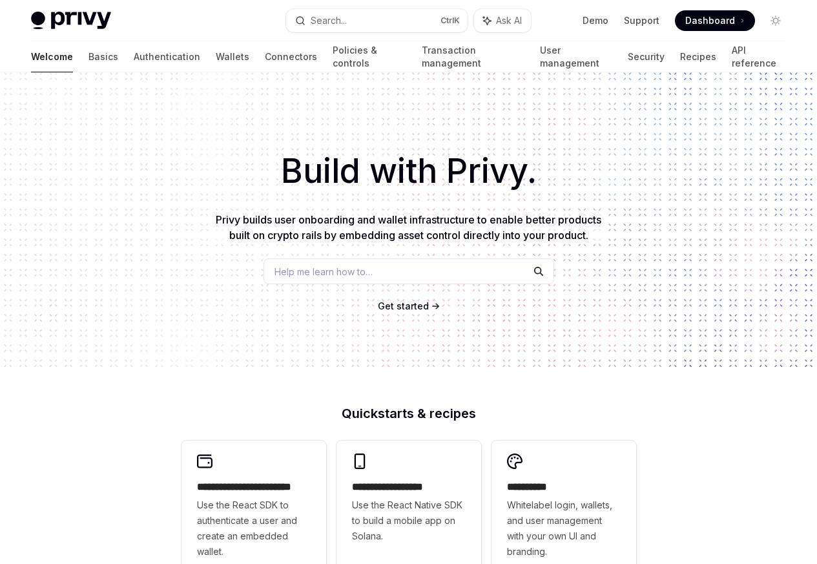 This screenshot has height=564, width=817. What do you see at coordinates (403, 306) in the screenshot?
I see `a: Get started` at bounding box center [403, 306].